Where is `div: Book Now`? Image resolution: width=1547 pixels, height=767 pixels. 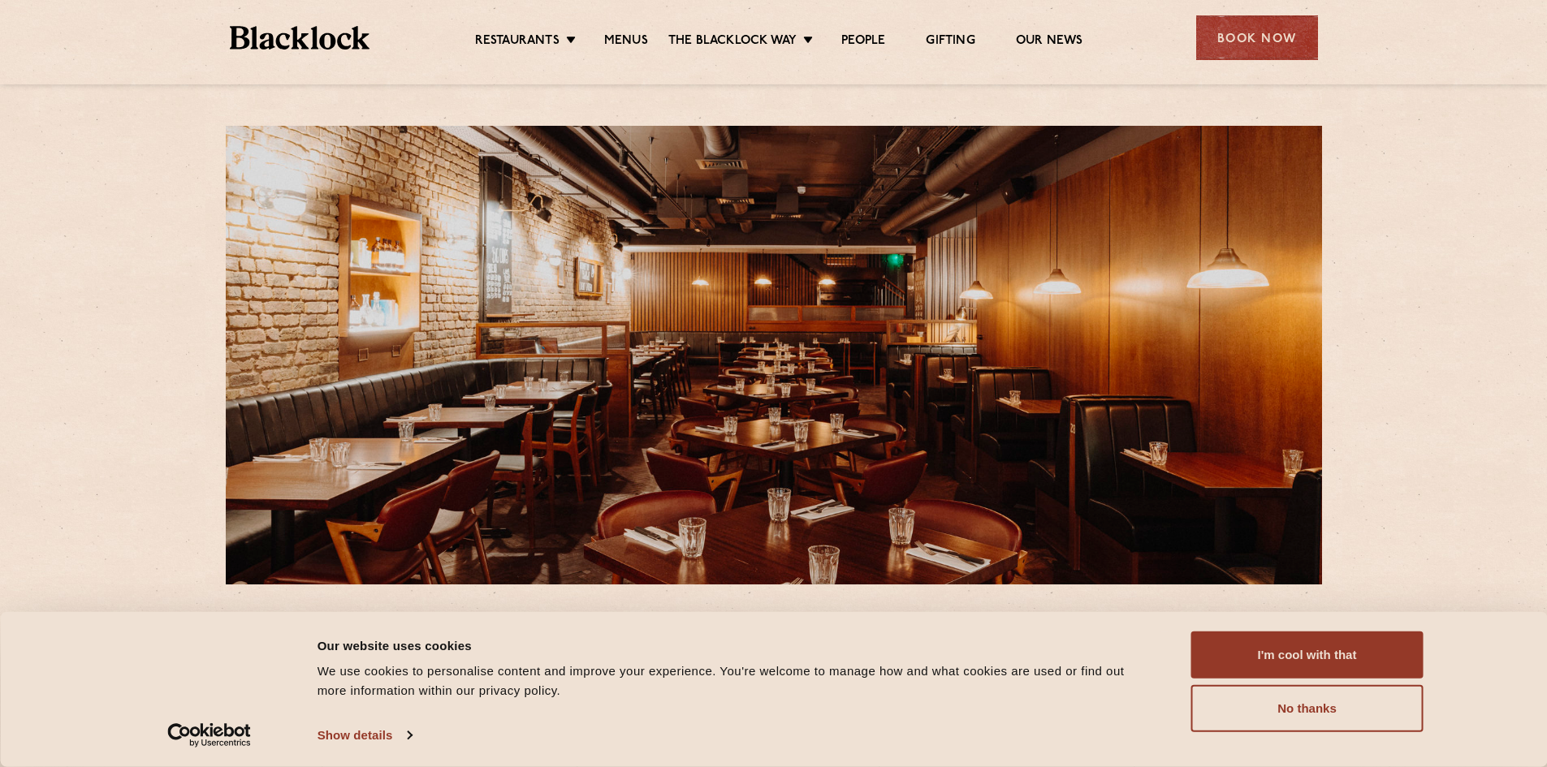
div: Book Now is located at coordinates (1257, 37).